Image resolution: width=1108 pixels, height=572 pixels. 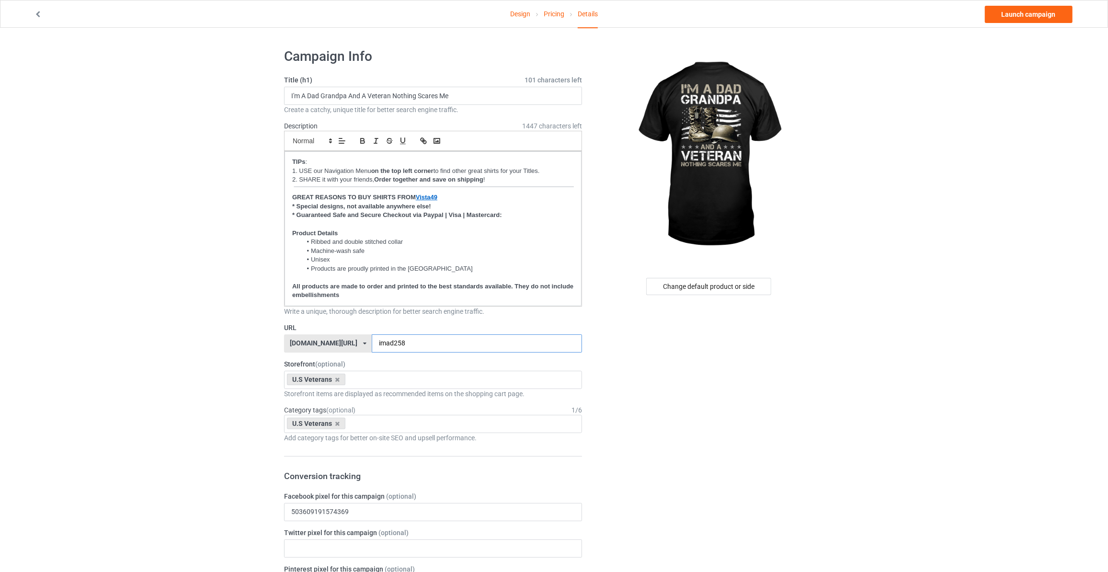 What do you see at coordinates (433, 110) in the screenshot?
I see `div: Create a catchy, unique title for better search engine traffic.` at bounding box center [433, 110].